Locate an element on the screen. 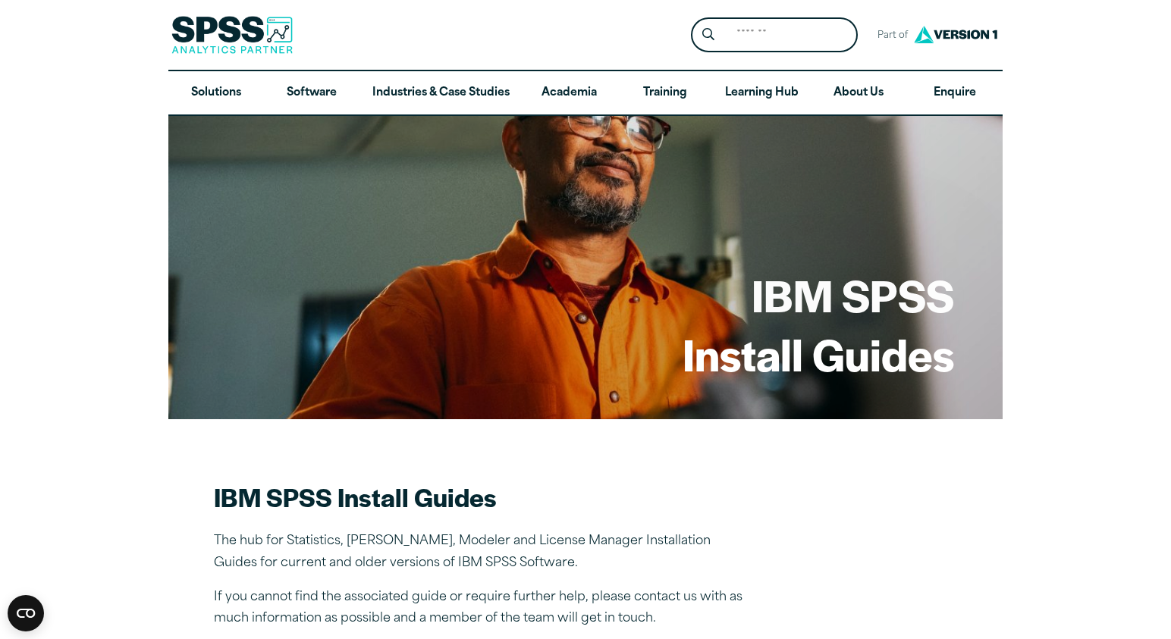 This screenshot has height=639, width=1171. h2: IBM SPSS Install Guides is located at coordinates (479, 497).